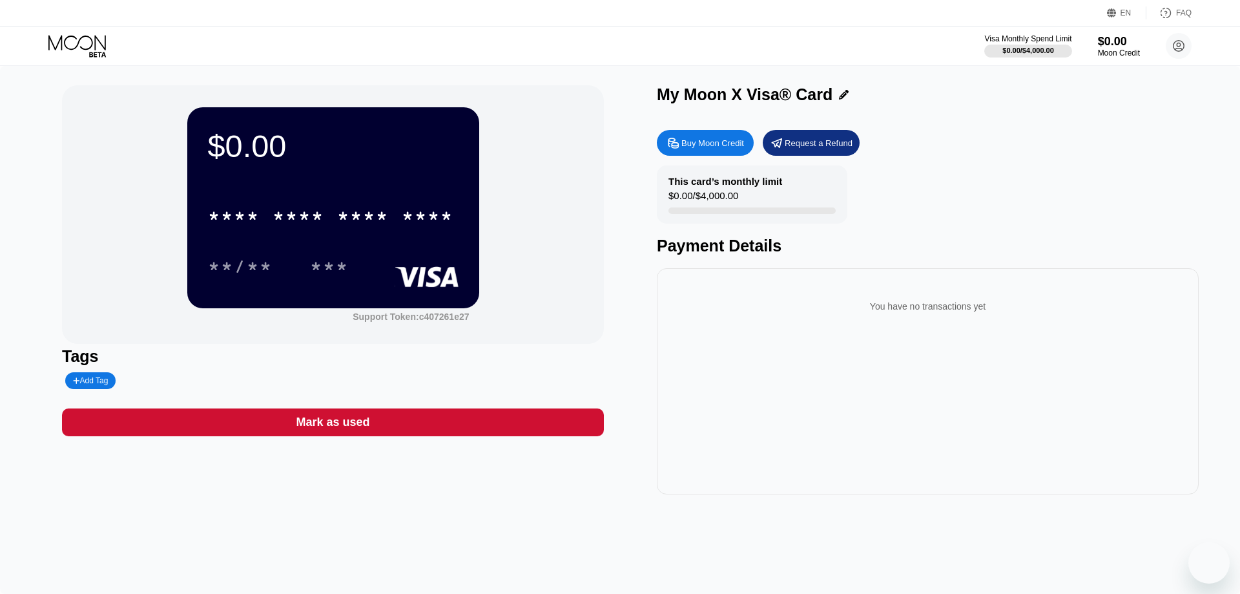 The width and height of the screenshot is (1240, 594). What do you see at coordinates (1028, 39) in the screenshot?
I see `div: Visa Monthly Spend Limit` at bounding box center [1028, 39].